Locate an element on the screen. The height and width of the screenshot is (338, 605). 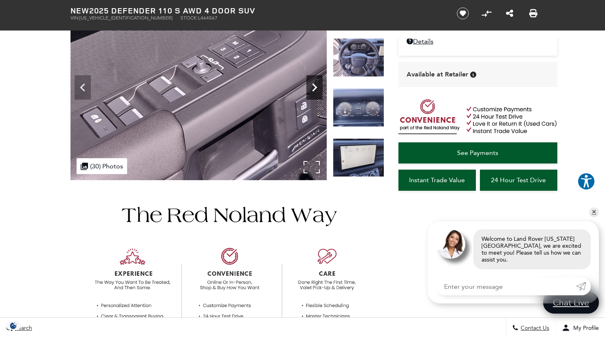
a: Share this New 2025 Defender 110 S AWD 4 Door SUV is located at coordinates (509, 13).